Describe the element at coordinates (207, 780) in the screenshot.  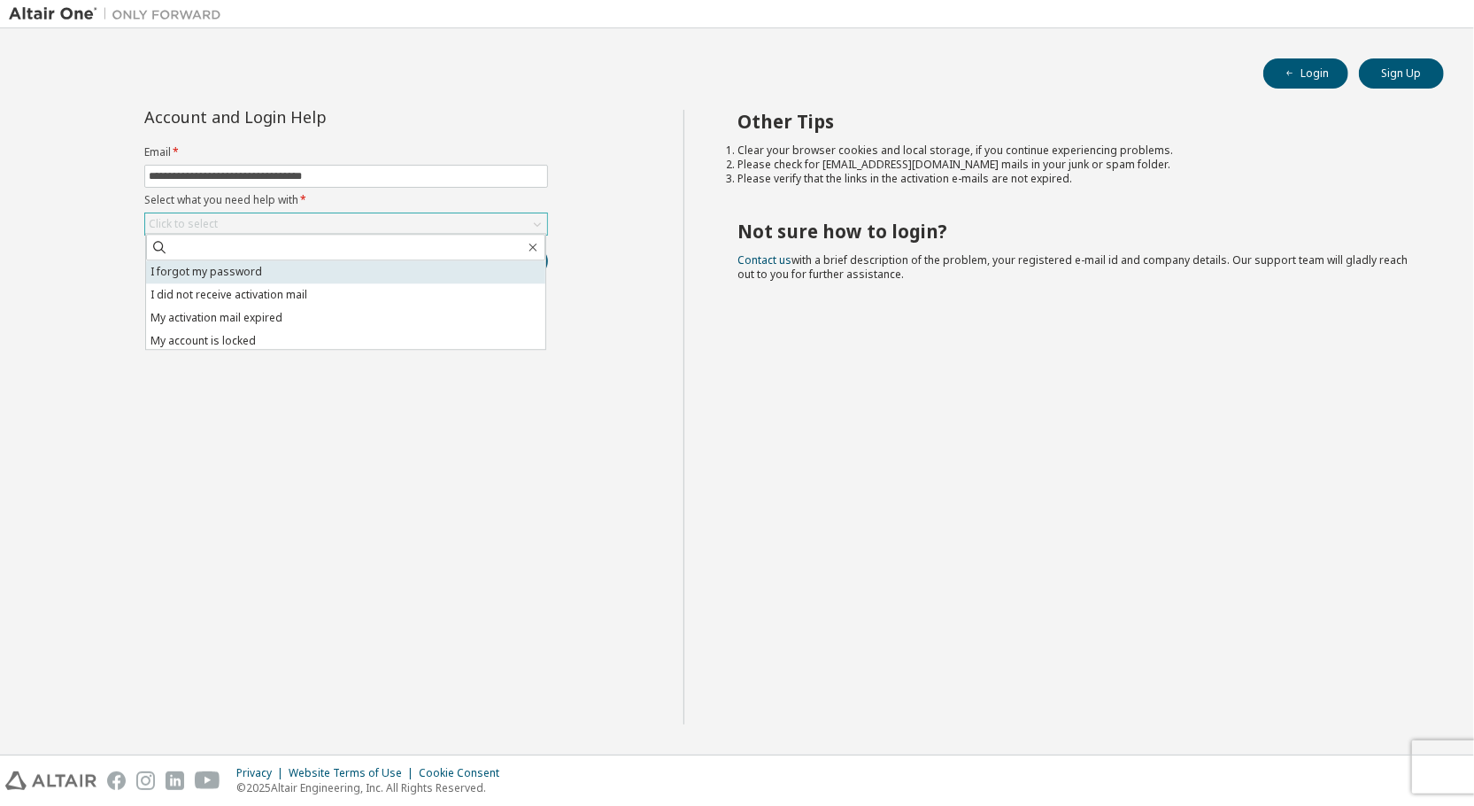
I see `img: youtube.svg` at that location.